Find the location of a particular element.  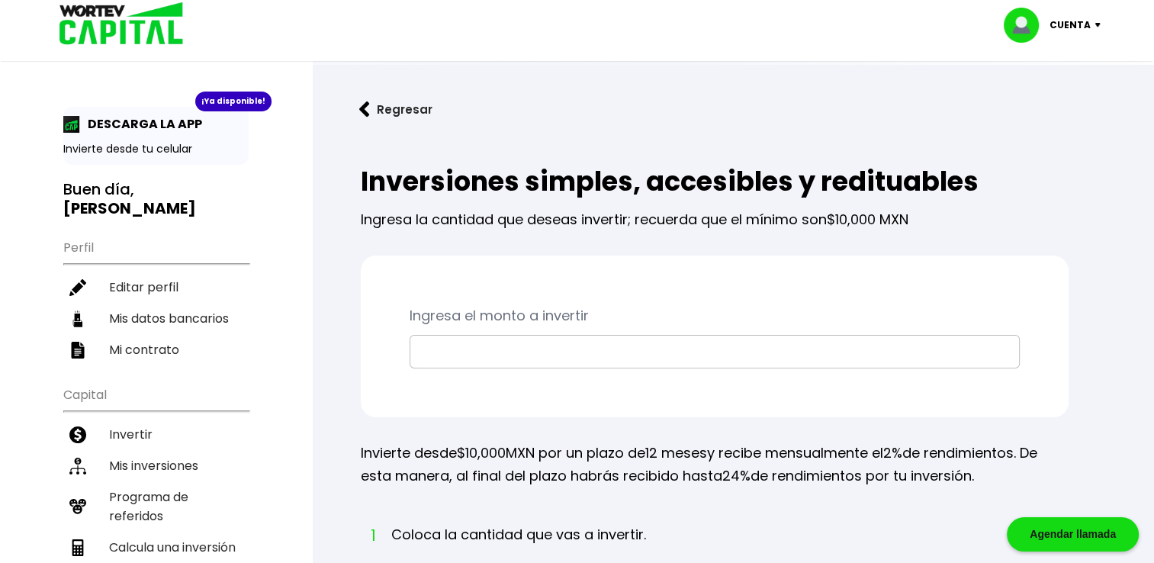

img: flecha izquierda is located at coordinates (364, 109).